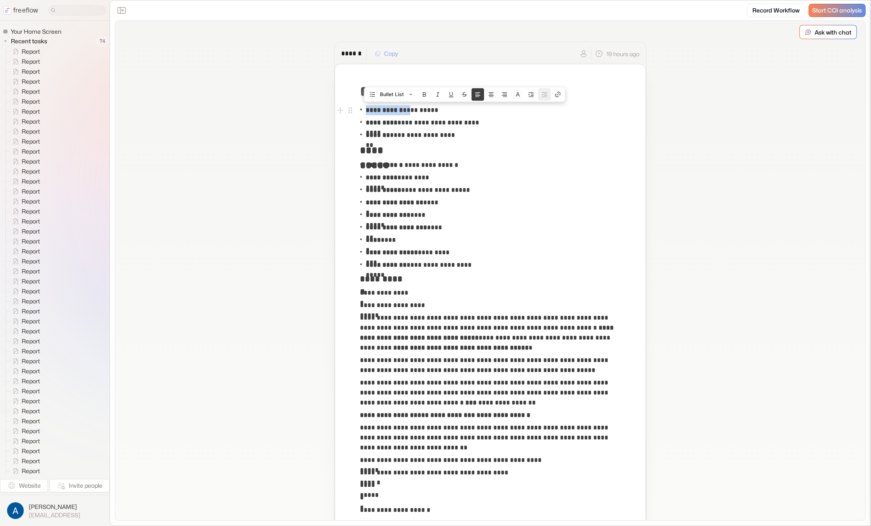 Image resolution: width=871 pixels, height=526 pixels. I want to click on button: Bullet List, so click(391, 95).